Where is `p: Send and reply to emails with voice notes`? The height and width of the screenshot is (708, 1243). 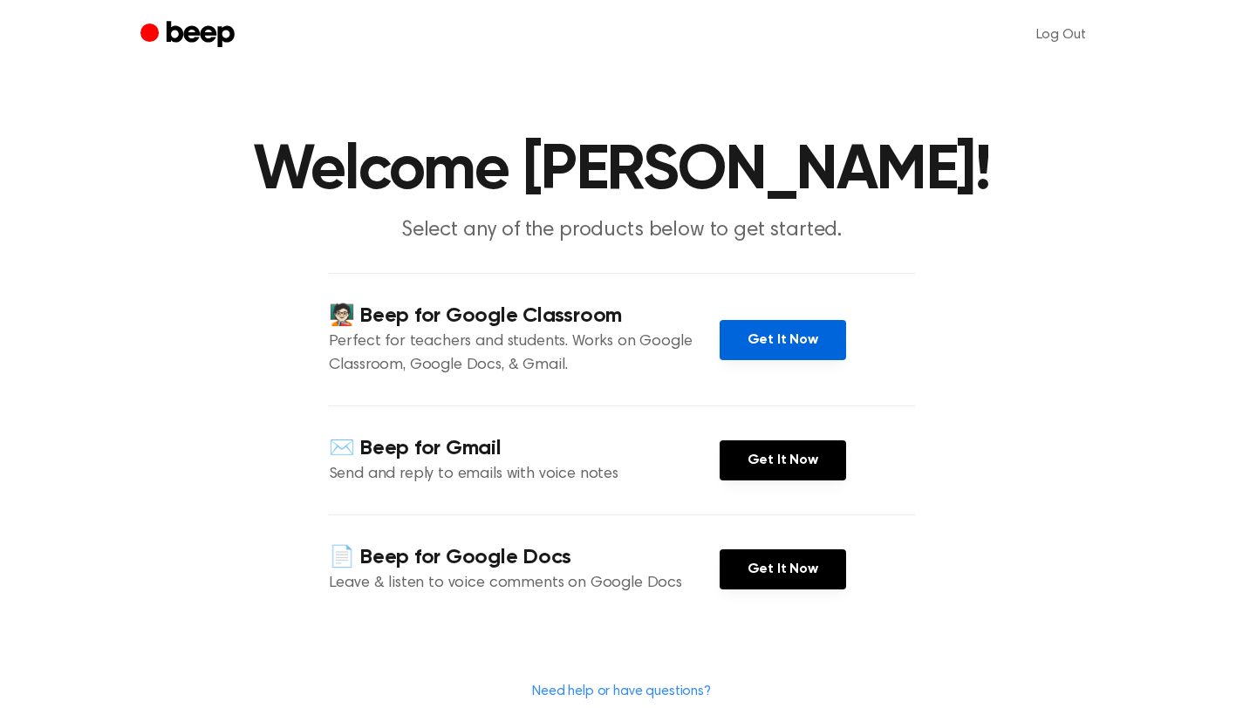
p: Send and reply to emails with voice notes is located at coordinates (524, 474).